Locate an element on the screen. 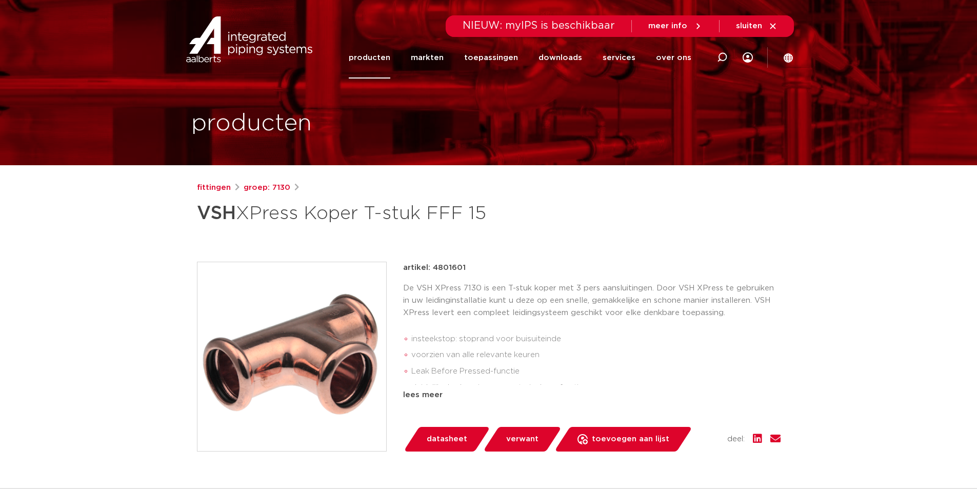 The image size is (977, 489). div: my IPS is located at coordinates (748, 57).